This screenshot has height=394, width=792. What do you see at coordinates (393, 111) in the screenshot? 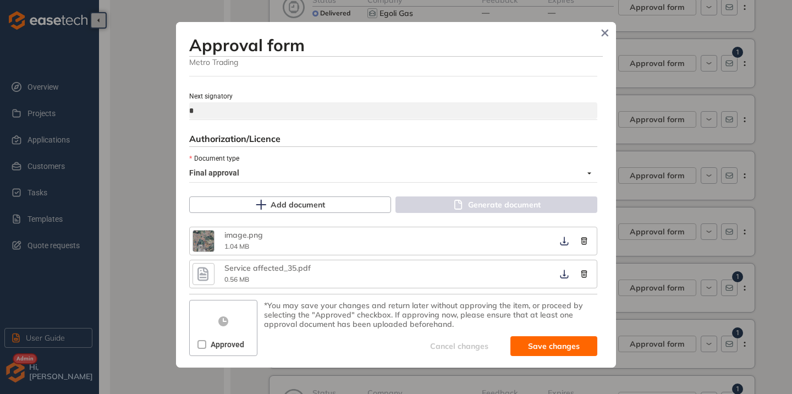
I see `input: Next signatory` at bounding box center [393, 111].